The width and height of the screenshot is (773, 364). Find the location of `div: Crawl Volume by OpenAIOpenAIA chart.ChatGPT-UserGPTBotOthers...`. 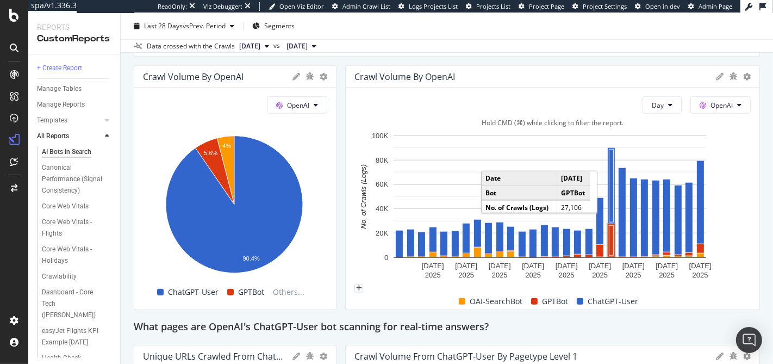

div: Crawl Volume by OpenAIOpenAIA chart.ChatGPT-UserGPTBotOthers... is located at coordinates (235, 188).